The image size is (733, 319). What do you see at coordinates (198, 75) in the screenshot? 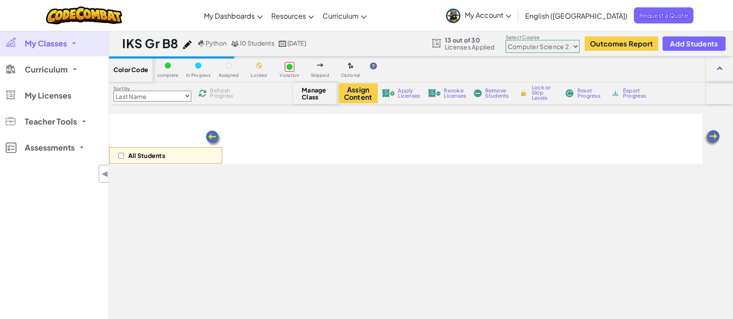
I see `span: In Progress` at bounding box center [198, 75].